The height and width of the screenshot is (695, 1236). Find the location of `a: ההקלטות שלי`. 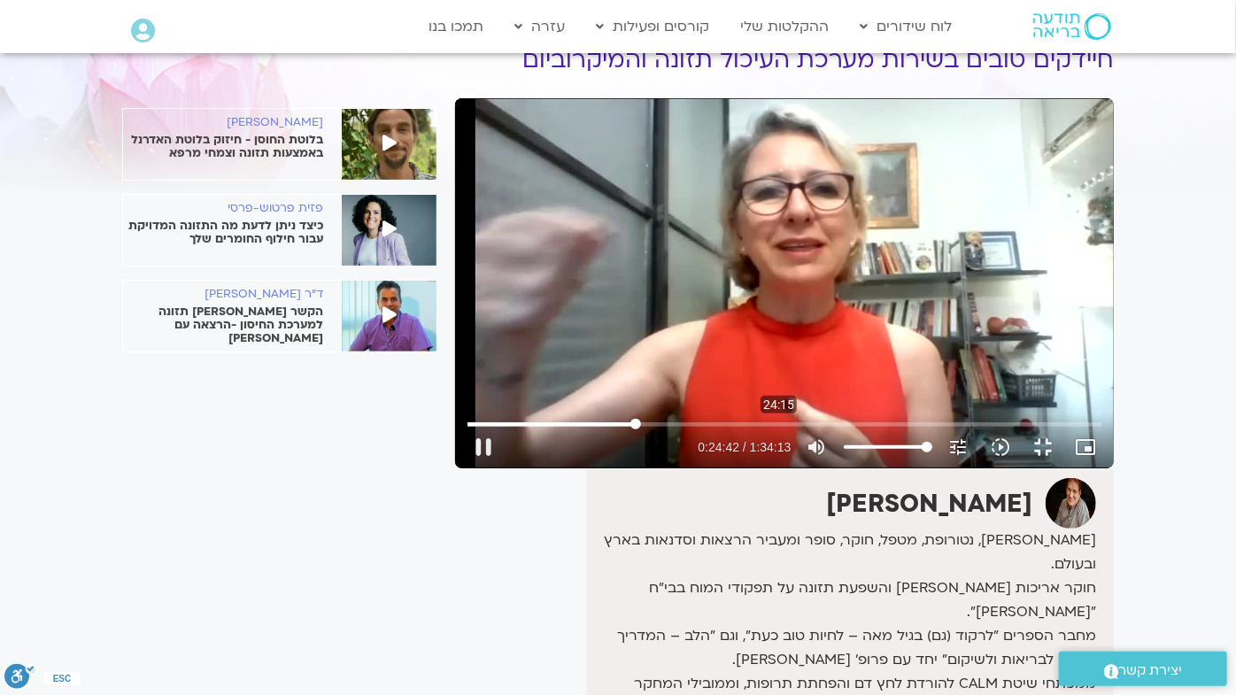

a: ההקלטות שלי is located at coordinates (785, 27).